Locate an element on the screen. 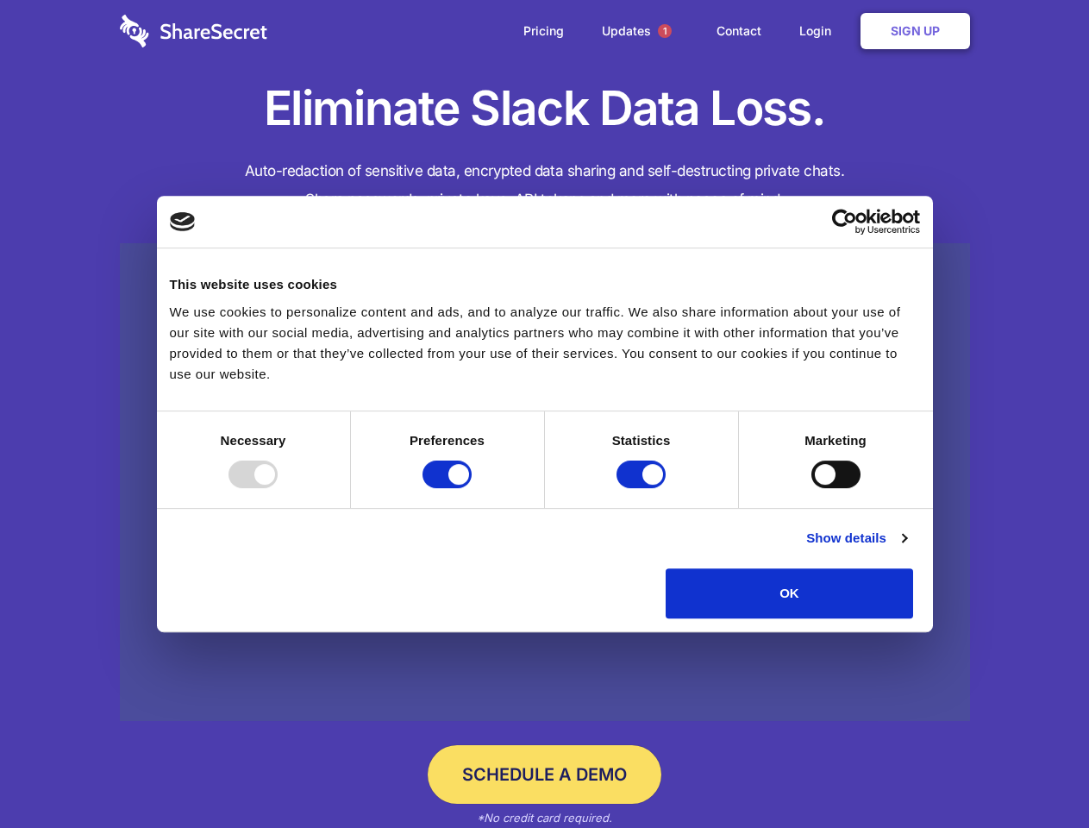 This screenshot has width=1089, height=828. em: *No credit card required. is located at coordinates (544, 817).